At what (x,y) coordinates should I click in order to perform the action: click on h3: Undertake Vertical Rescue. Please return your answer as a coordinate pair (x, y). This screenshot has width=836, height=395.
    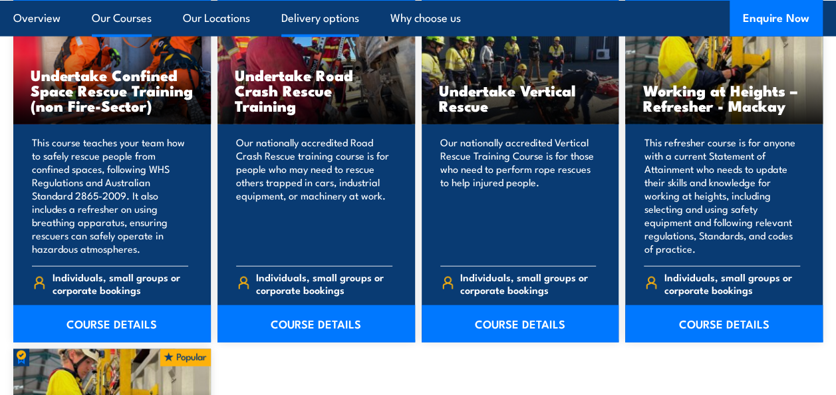
    Looking at the image, I should click on (520, 98).